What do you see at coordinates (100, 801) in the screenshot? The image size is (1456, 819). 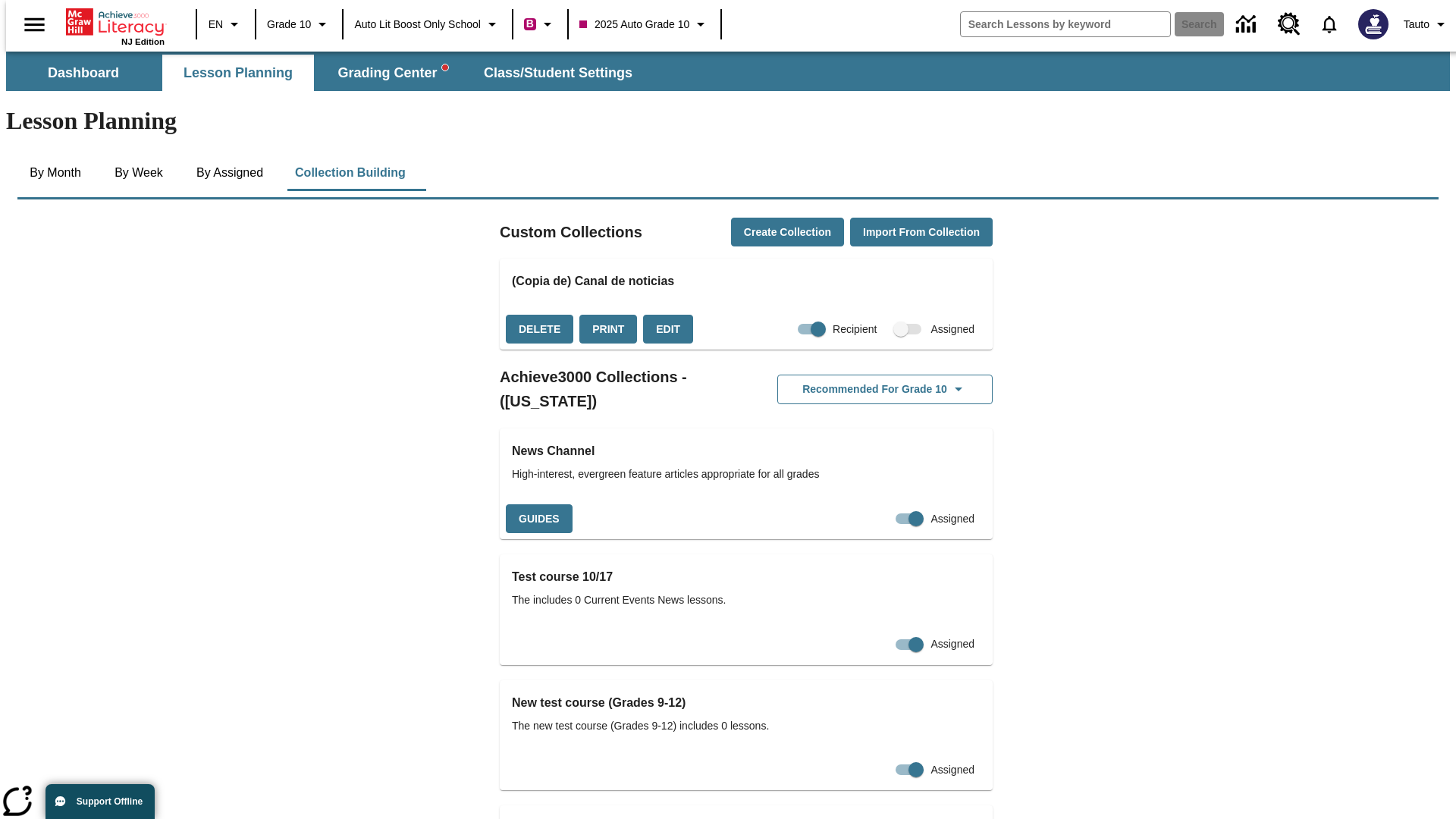 I see `button: Support Offline` at bounding box center [100, 801].